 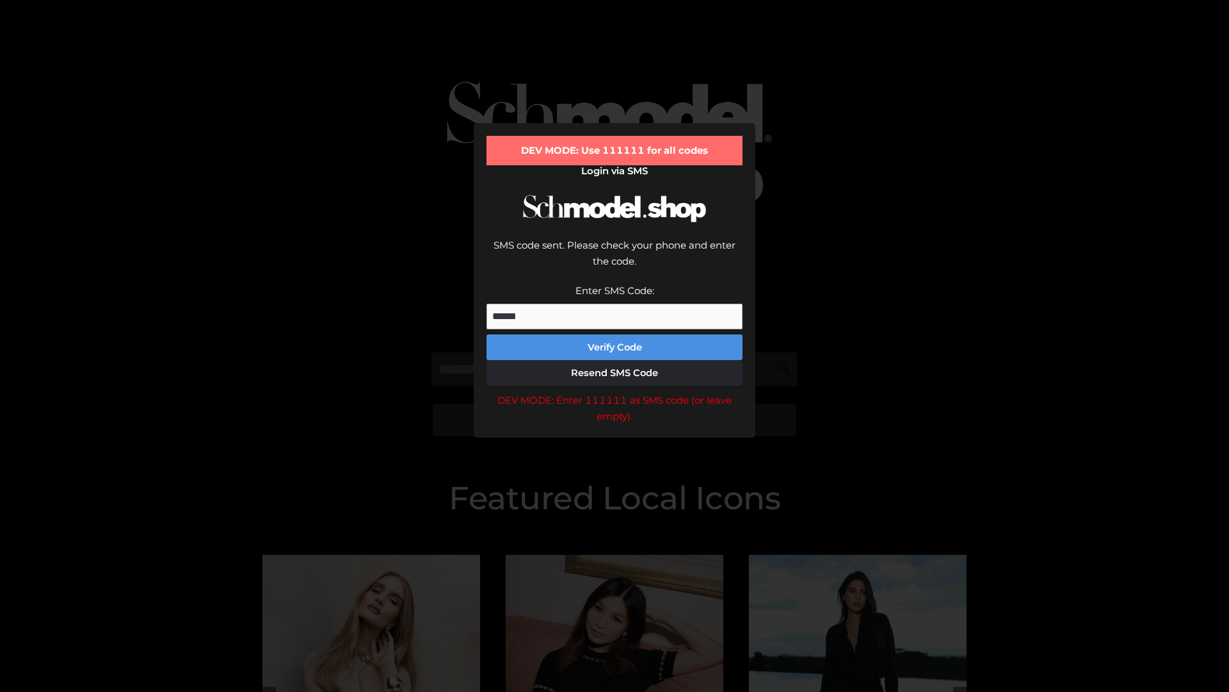 What do you see at coordinates (615, 171) in the screenshot?
I see `h2: Login via SMS` at bounding box center [615, 171].